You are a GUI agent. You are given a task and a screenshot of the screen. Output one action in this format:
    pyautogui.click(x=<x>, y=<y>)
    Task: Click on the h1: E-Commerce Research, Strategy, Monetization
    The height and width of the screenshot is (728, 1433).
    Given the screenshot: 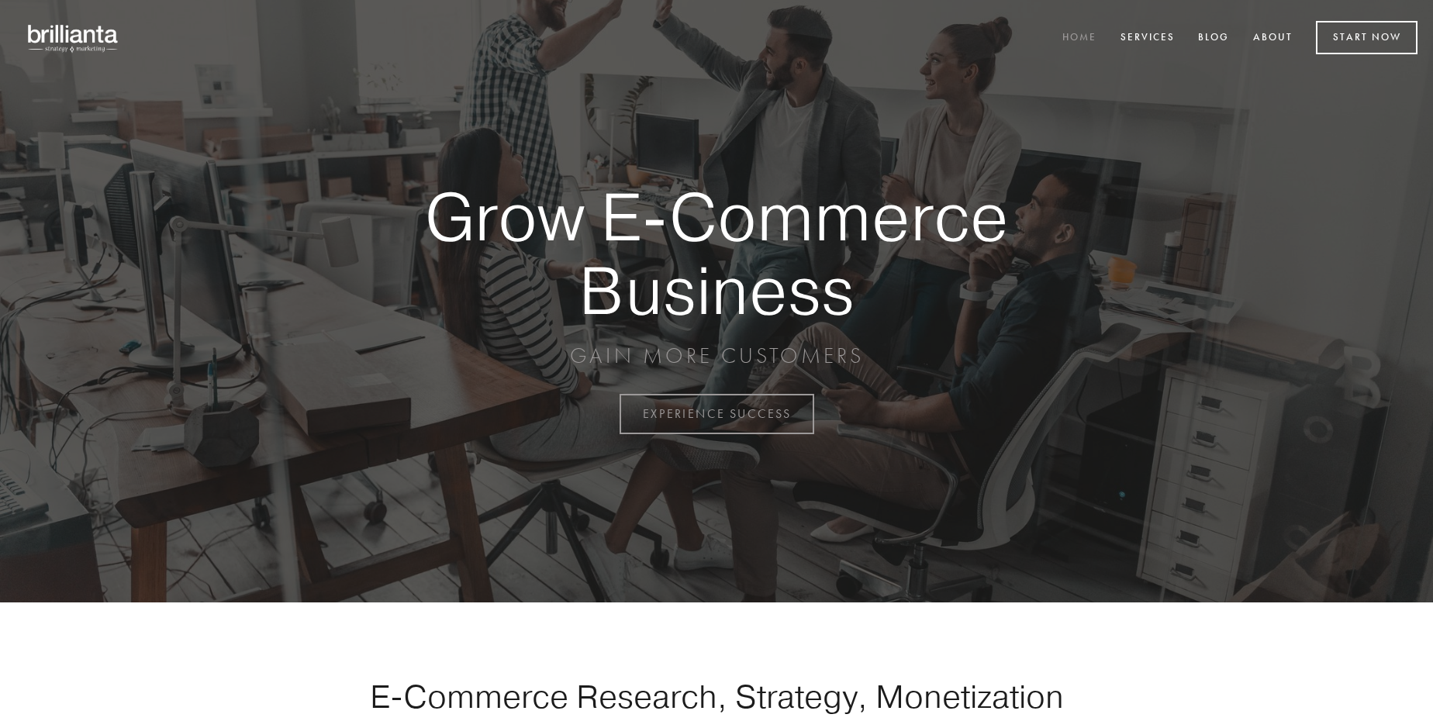 What is the action you would take?
    pyautogui.click(x=717, y=696)
    